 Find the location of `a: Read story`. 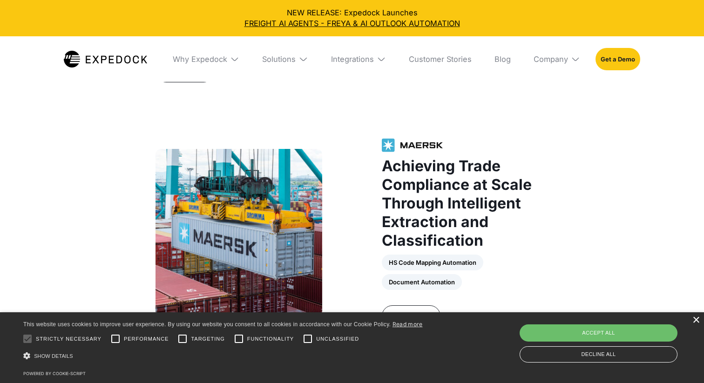

a: Read story is located at coordinates (411, 316).